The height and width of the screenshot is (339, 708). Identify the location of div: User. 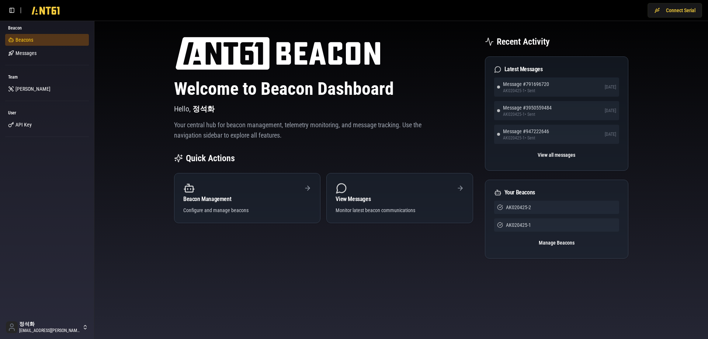
(47, 113).